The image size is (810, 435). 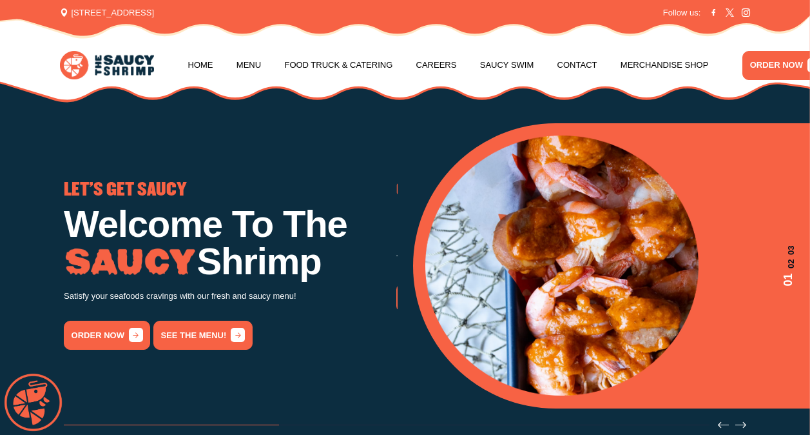 What do you see at coordinates (125, 190) in the screenshot?
I see `span: LET'S GET SAUCY` at bounding box center [125, 190].